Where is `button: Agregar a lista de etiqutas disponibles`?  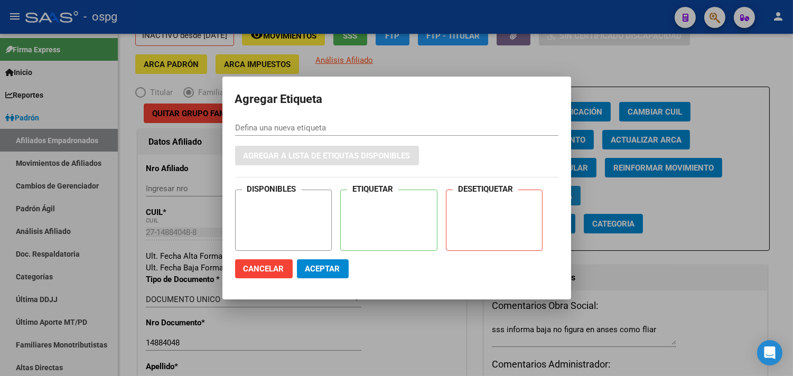 button: Agregar a lista de etiqutas disponibles is located at coordinates (327, 155).